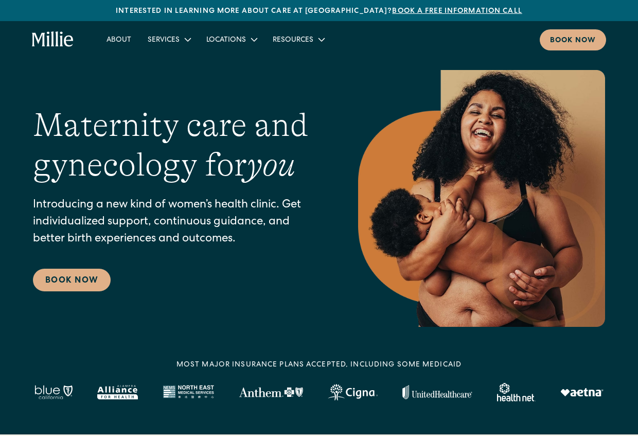 The image size is (638, 436). I want to click on em: you, so click(271, 165).